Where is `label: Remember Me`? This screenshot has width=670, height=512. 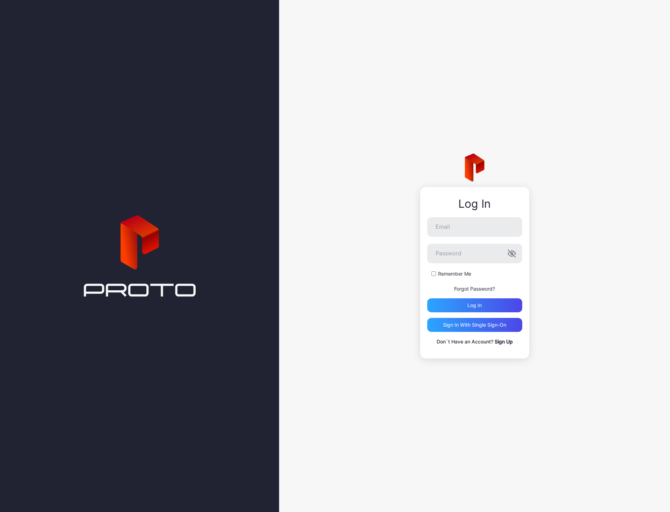 label: Remember Me is located at coordinates (455, 274).